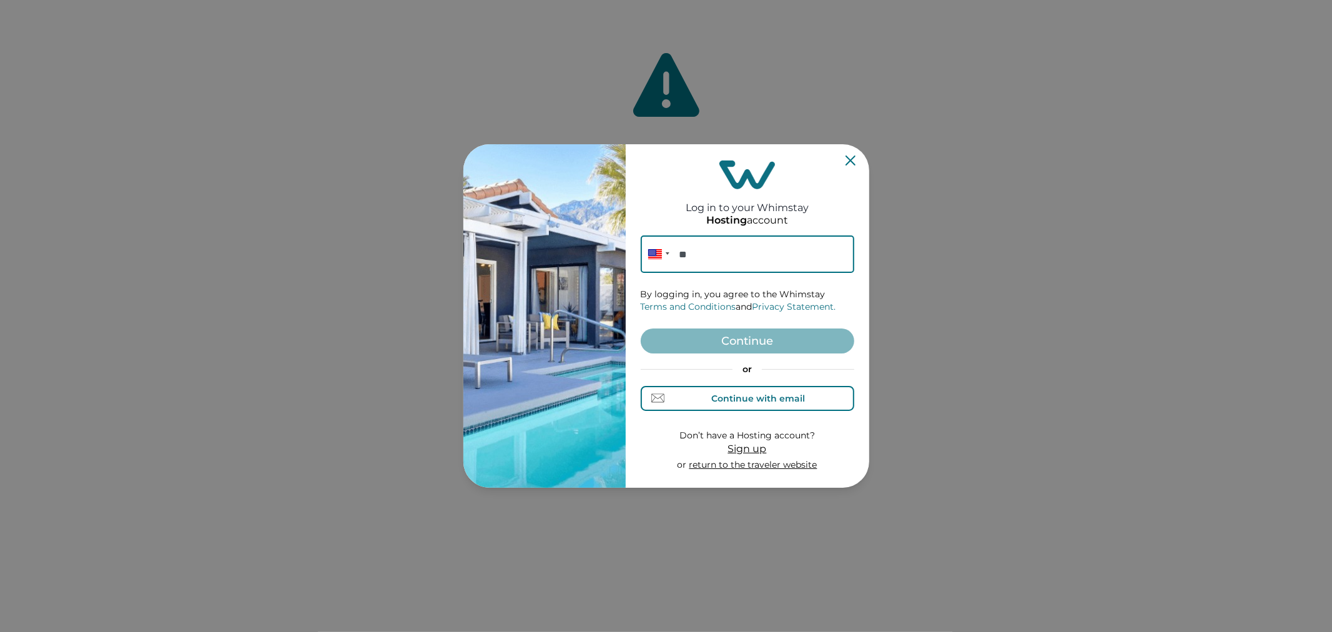 This screenshot has height=632, width=1332. What do you see at coordinates (747, 220) in the screenshot?
I see `p: account` at bounding box center [747, 220].